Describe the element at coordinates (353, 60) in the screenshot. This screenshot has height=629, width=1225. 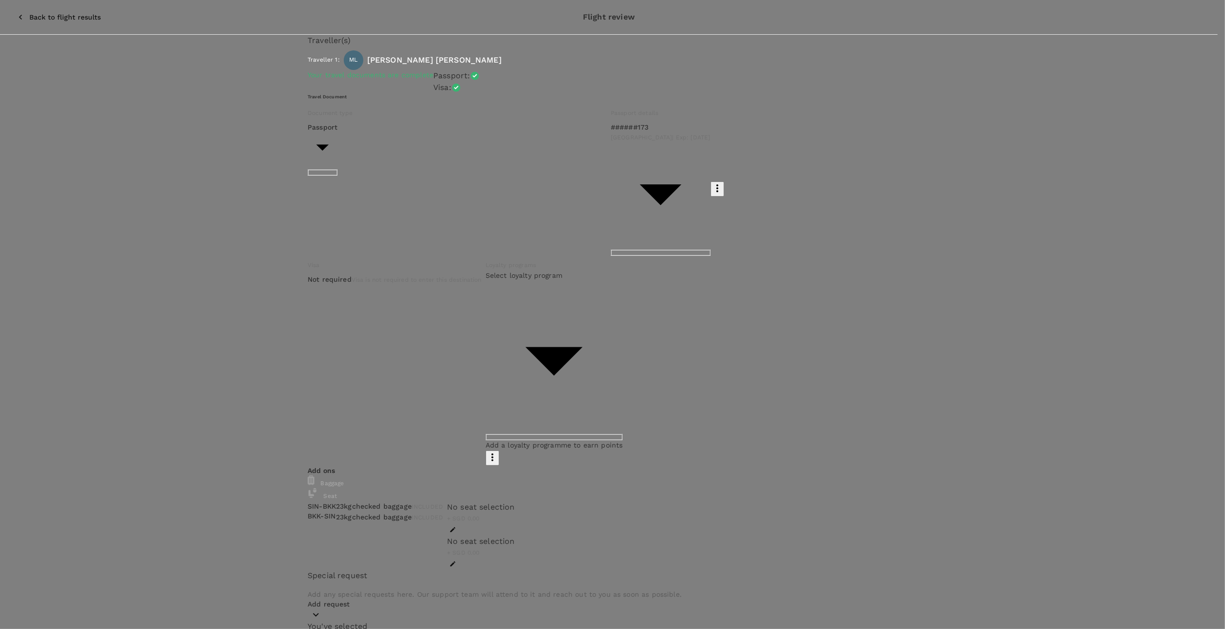
I see `span: ML` at that location.